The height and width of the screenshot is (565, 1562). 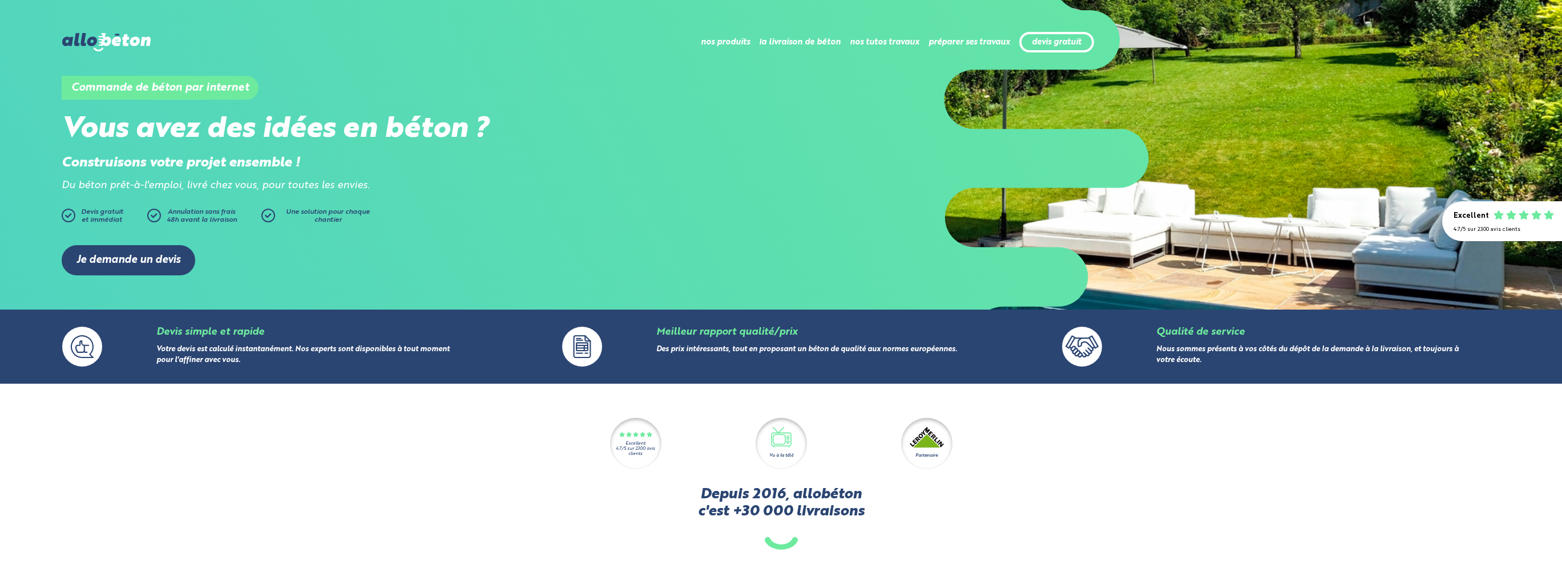 I want to click on a: devis gratuit, so click(x=1056, y=42).